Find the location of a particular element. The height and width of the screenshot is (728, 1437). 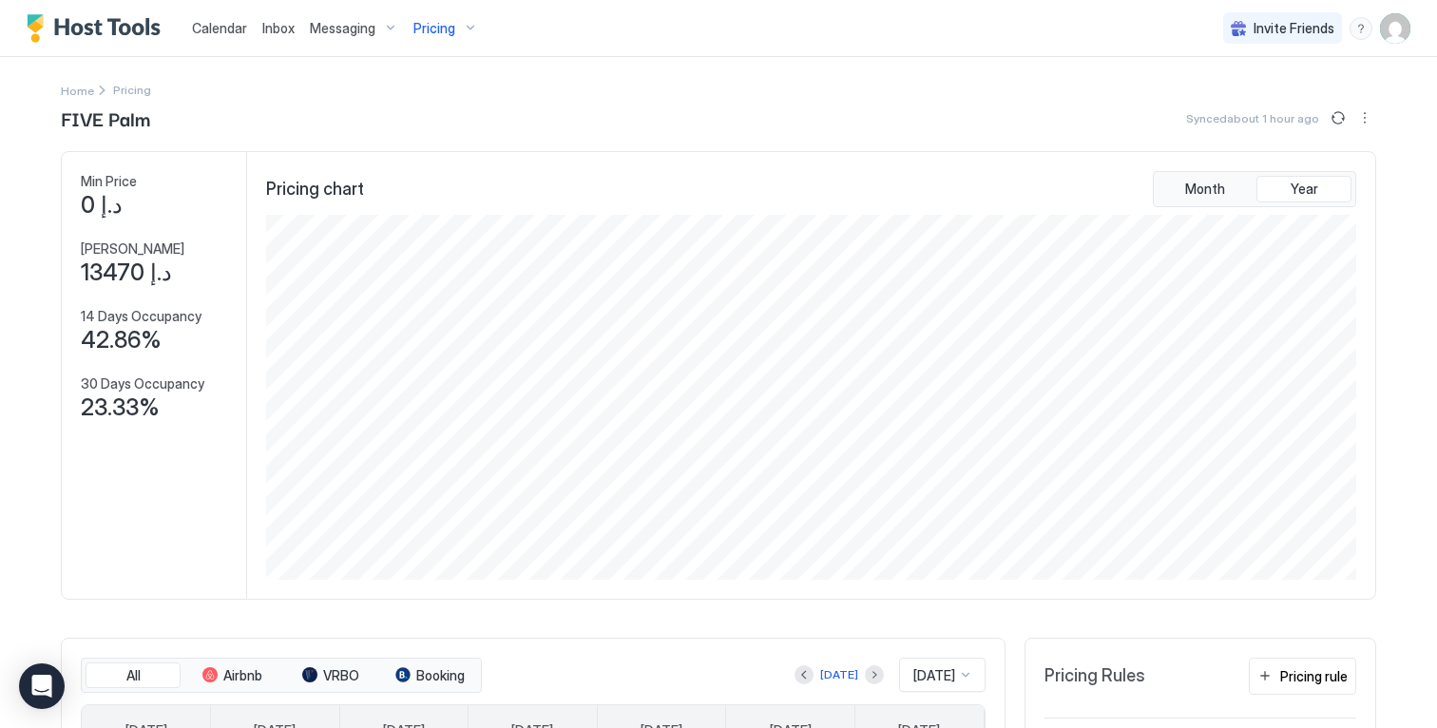

a: Calendar is located at coordinates (220, 28).